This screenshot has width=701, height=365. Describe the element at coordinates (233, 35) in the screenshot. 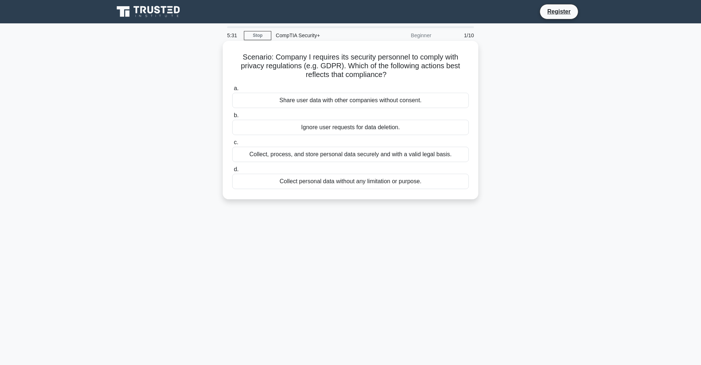

I see `div: 5:31` at that location.